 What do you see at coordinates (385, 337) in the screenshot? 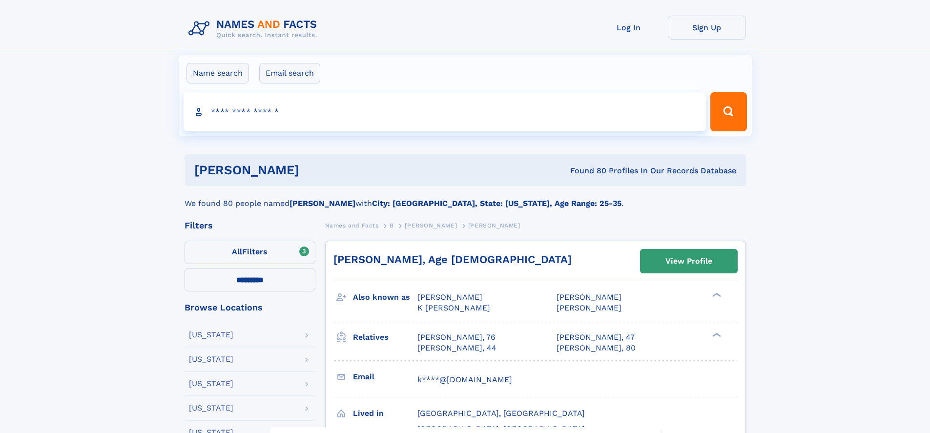
I see `h3: Relatives` at bounding box center [385, 337].